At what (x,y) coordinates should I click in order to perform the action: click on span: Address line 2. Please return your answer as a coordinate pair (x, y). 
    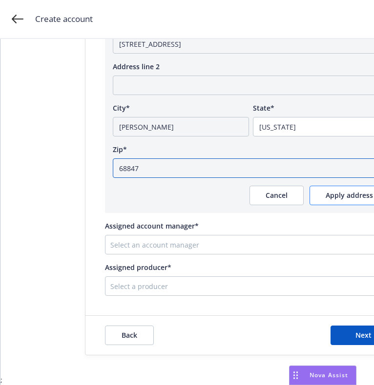
    Looking at the image, I should click on (136, 66).